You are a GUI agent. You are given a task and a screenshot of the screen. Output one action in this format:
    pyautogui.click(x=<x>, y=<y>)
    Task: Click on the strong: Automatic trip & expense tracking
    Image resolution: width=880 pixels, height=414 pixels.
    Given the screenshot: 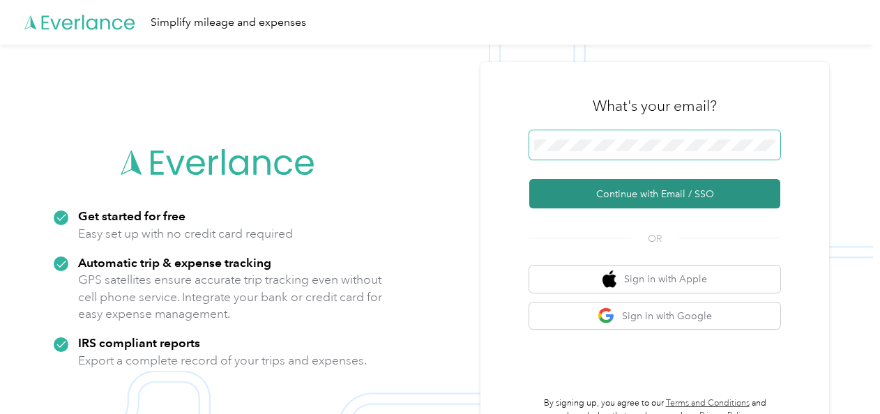 What is the action you would take?
    pyautogui.click(x=174, y=262)
    